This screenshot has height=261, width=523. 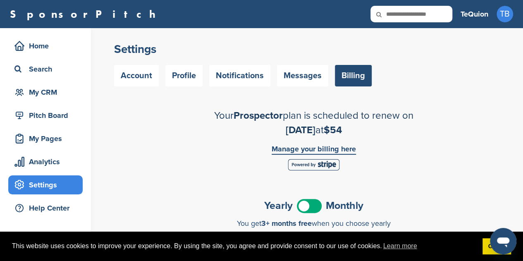 I want to click on a: Notifications, so click(x=240, y=76).